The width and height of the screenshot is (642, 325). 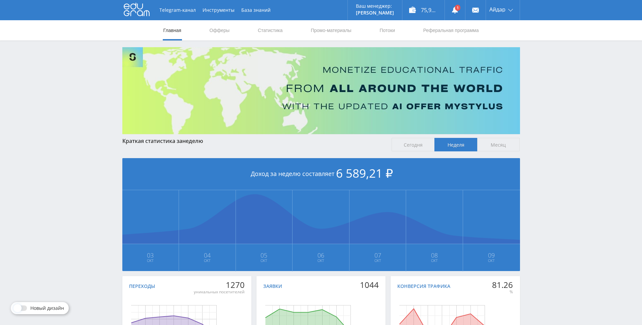 What do you see at coordinates (498, 145) in the screenshot?
I see `span: Месяц` at bounding box center [498, 145].